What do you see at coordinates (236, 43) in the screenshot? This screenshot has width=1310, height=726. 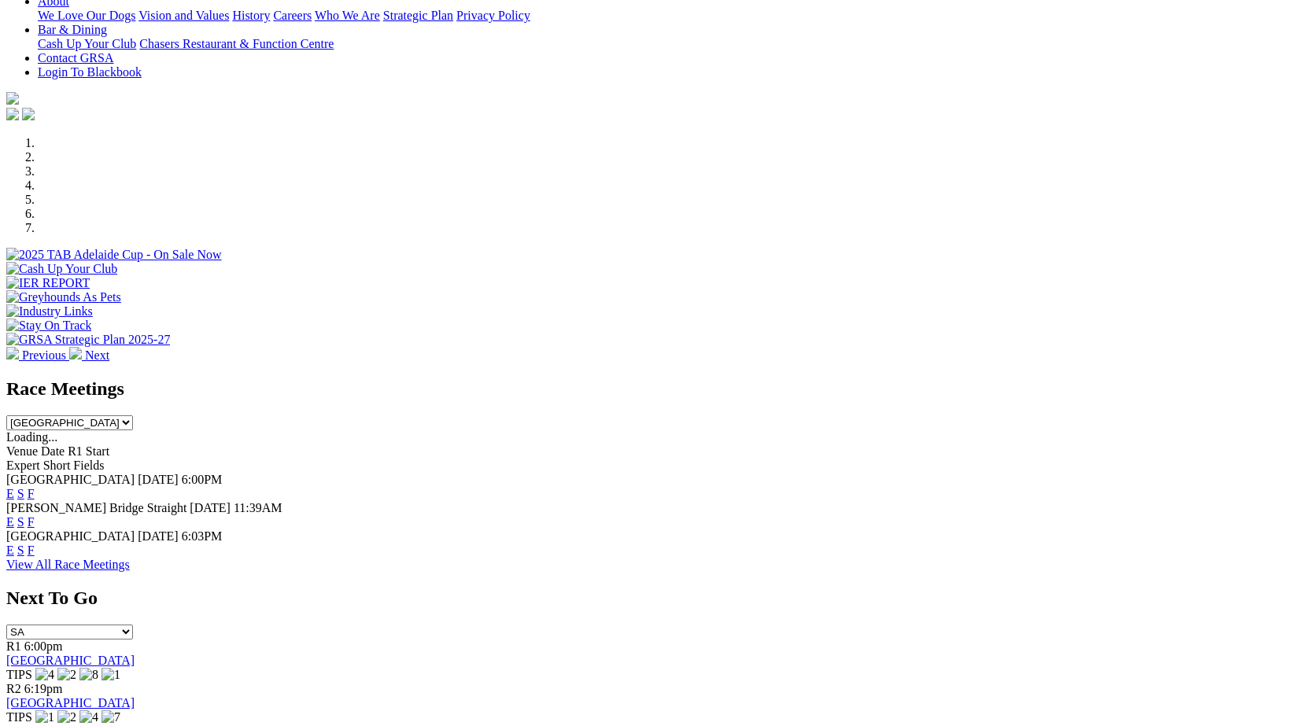 I see `a: Chasers Restaurant & Function Centre` at bounding box center [236, 43].